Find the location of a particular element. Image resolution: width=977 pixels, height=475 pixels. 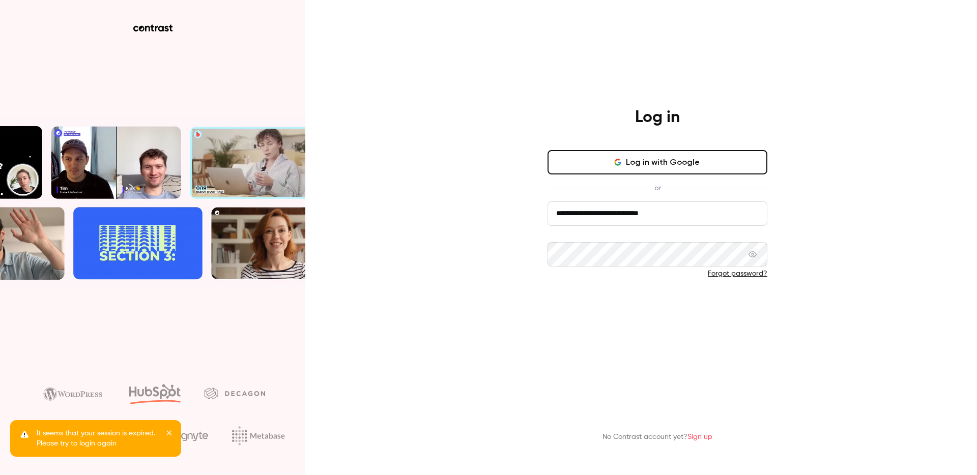

p: No Contrast account yet? is located at coordinates (657, 437).